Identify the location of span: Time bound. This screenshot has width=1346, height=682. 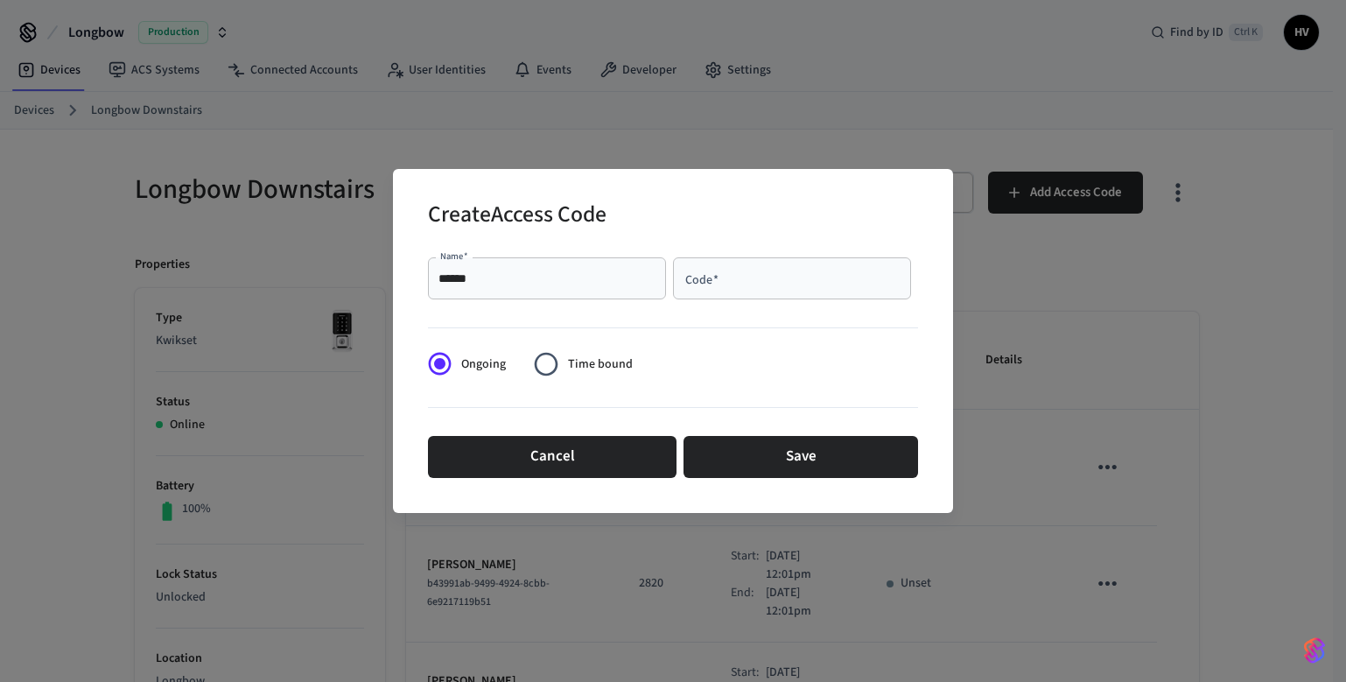
(600, 364).